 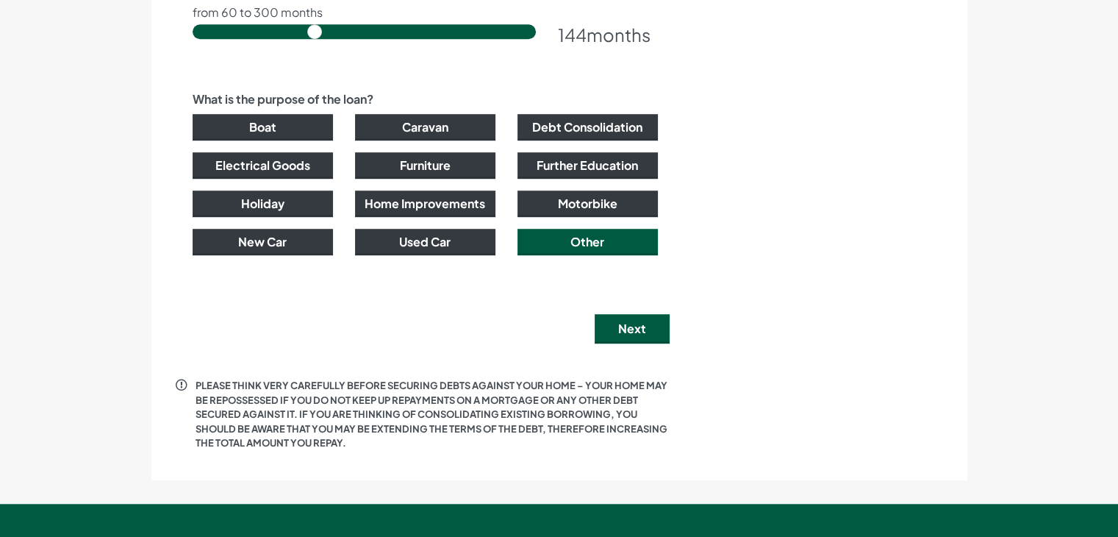 I want to click on button: Home Improvements, so click(x=425, y=204).